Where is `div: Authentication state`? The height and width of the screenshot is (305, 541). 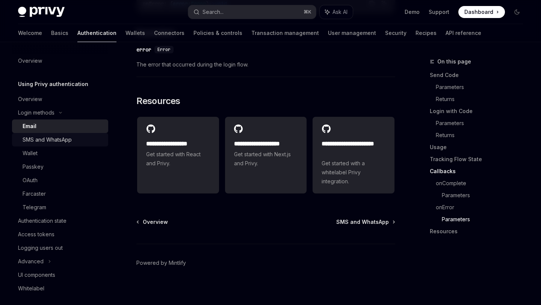 div: Authentication state is located at coordinates (42, 221).